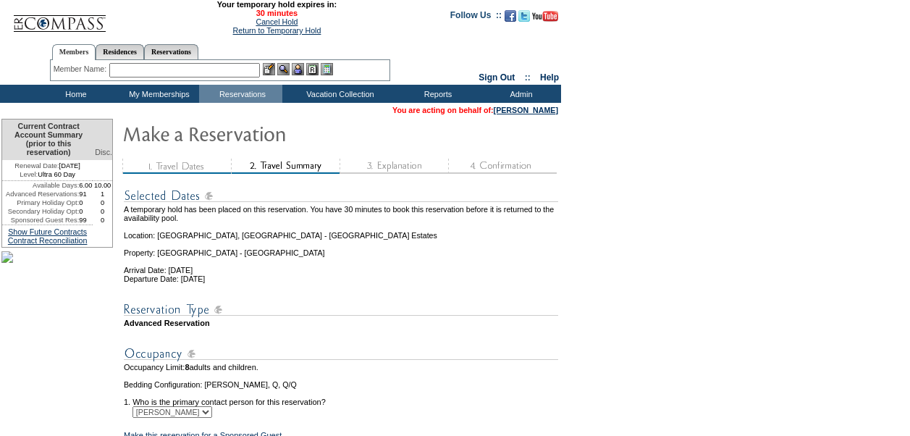  I want to click on img: b_edit.gif, so click(269, 69).